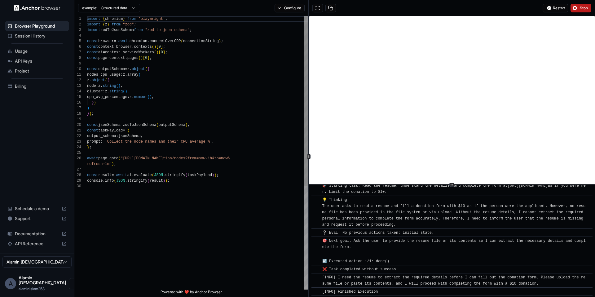  I want to click on div: 7, so click(78, 52).